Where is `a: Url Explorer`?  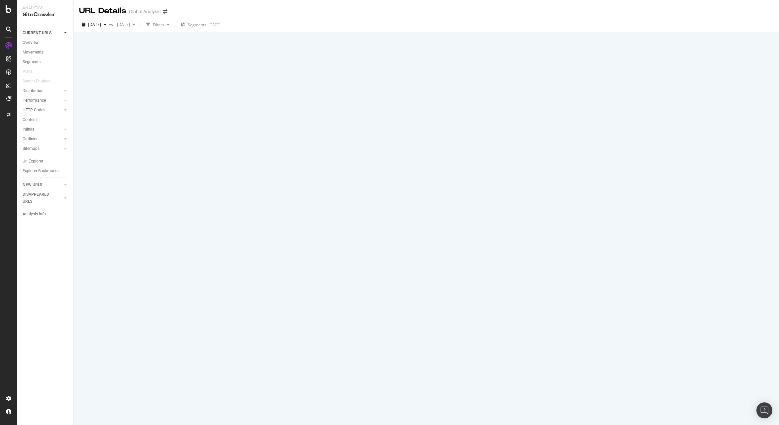
a: Url Explorer is located at coordinates (46, 161).